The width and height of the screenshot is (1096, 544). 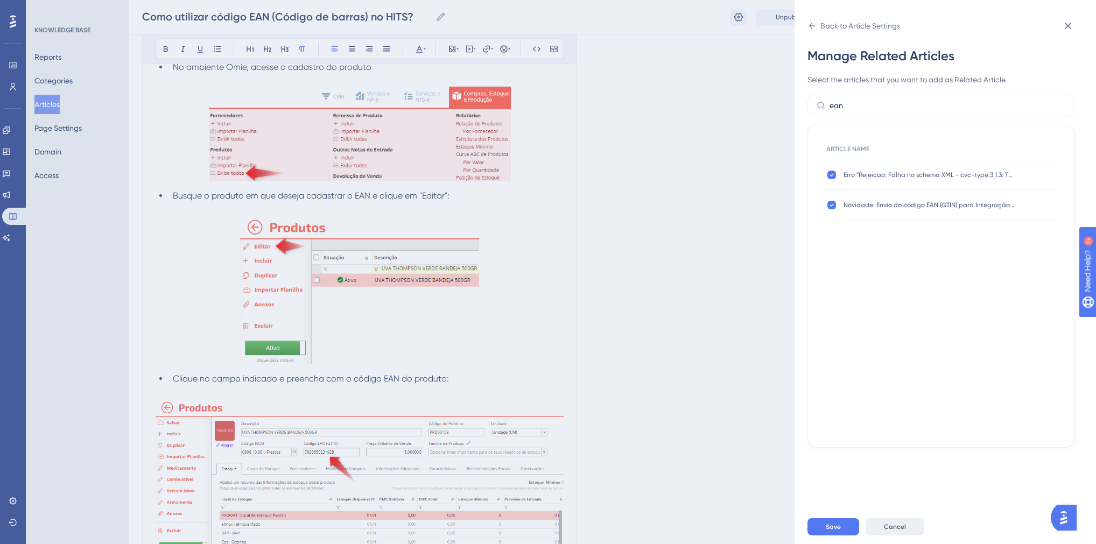 What do you see at coordinates (860, 26) in the screenshot?
I see `div: Back to Article Settings` at bounding box center [860, 26].